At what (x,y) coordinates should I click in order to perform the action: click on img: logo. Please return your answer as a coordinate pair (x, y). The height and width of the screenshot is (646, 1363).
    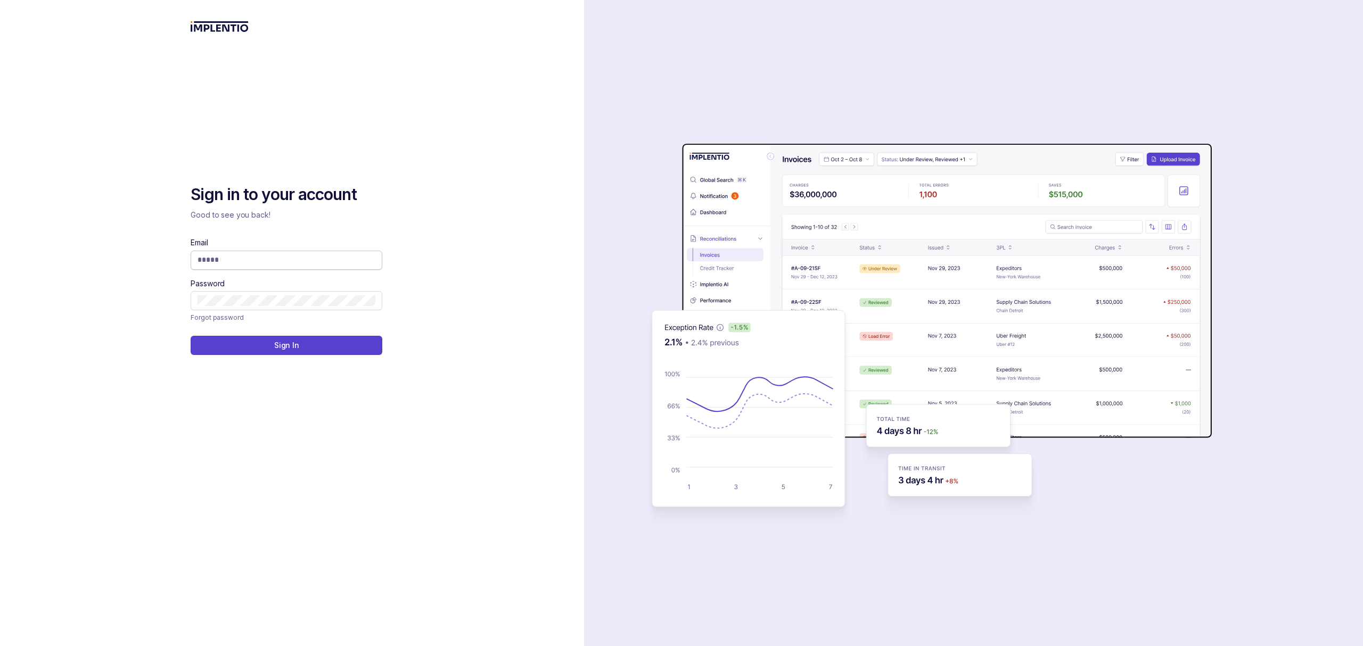
    Looking at the image, I should click on (219, 27).